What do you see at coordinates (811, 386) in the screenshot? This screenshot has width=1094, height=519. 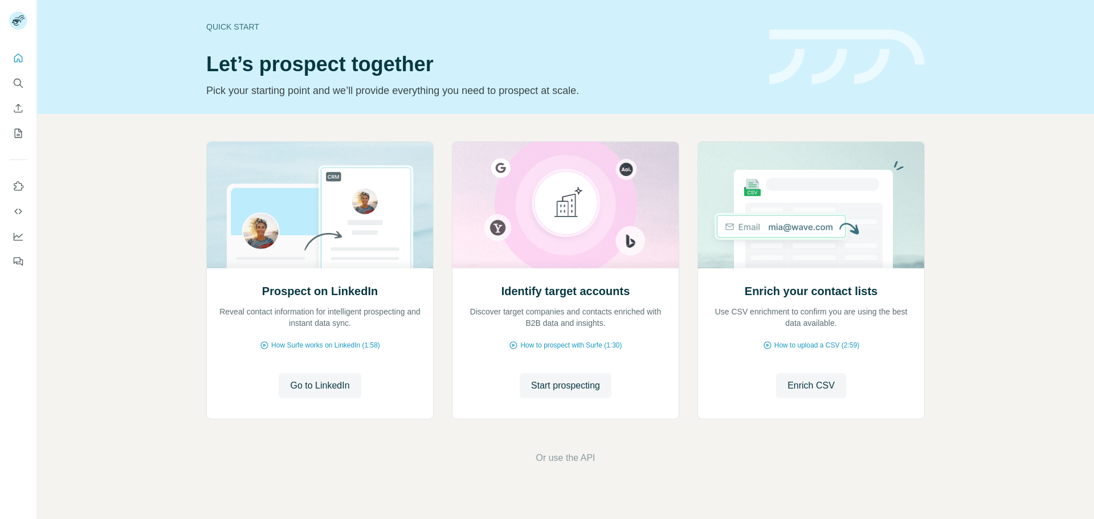 I see `span: Enrich CSV` at bounding box center [811, 386].